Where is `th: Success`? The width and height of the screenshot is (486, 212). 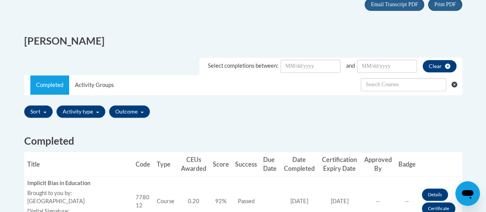
th: Success is located at coordinates (246, 164).